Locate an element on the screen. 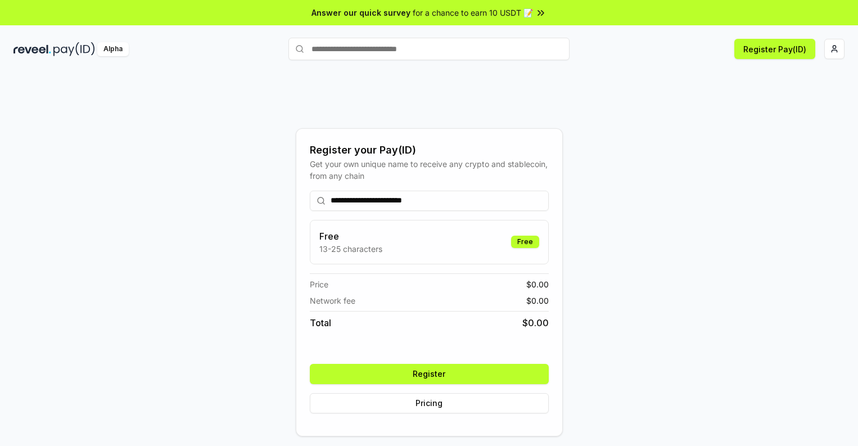 This screenshot has height=446, width=858. span: Network fee is located at coordinates (332, 300).